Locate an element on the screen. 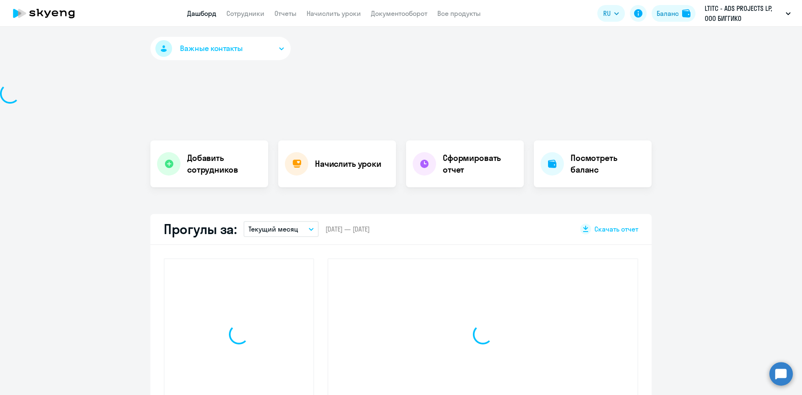  span: RU is located at coordinates (607, 13).